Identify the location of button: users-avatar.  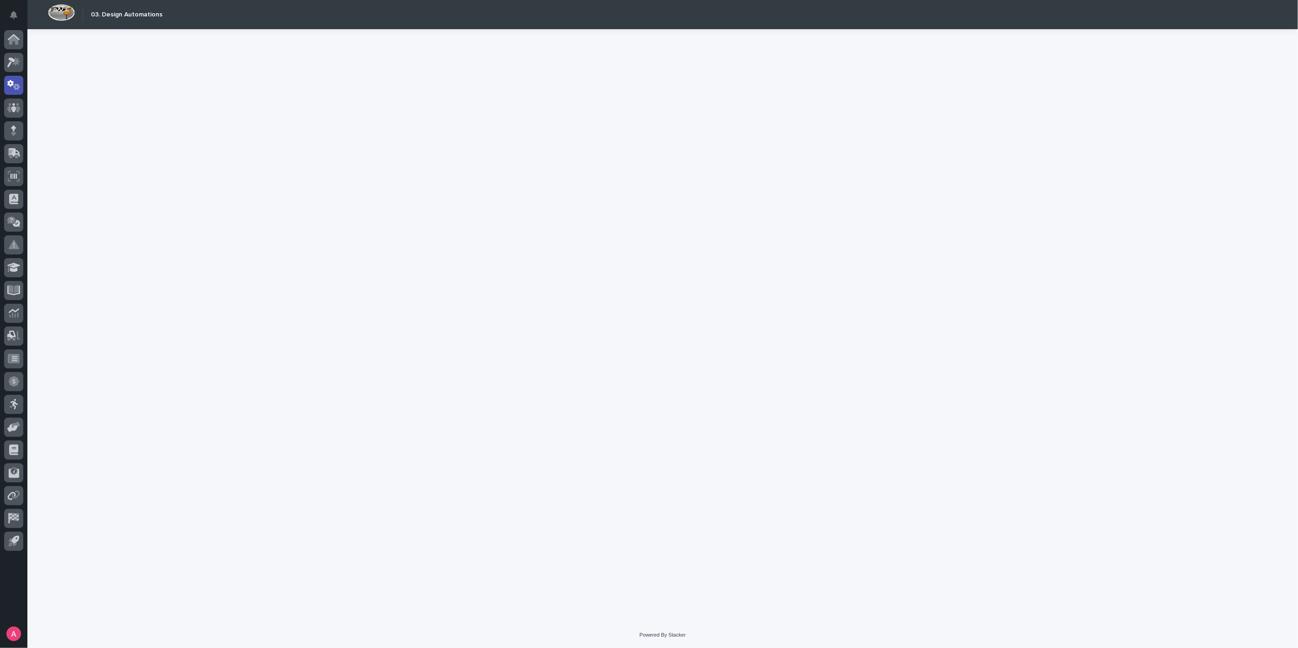
(14, 634).